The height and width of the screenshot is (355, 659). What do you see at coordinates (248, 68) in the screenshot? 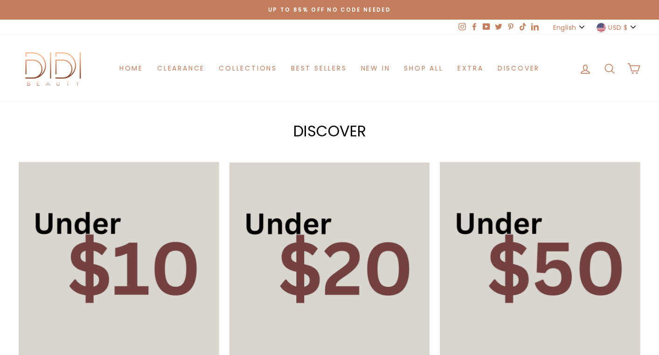
I see `a: Collections` at bounding box center [248, 68].